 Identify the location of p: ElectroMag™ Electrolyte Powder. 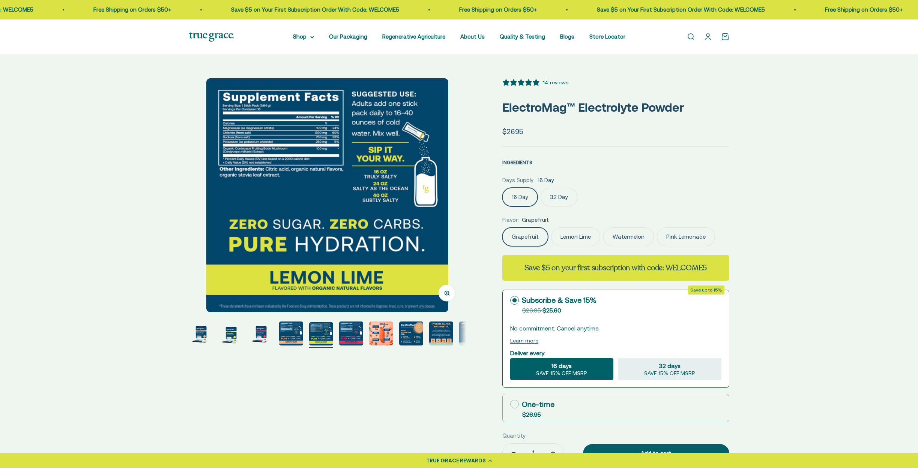
(615, 107).